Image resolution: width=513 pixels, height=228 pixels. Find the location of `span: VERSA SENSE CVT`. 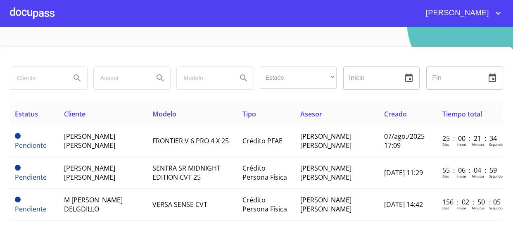

span: VERSA SENSE CVT is located at coordinates (180, 204).